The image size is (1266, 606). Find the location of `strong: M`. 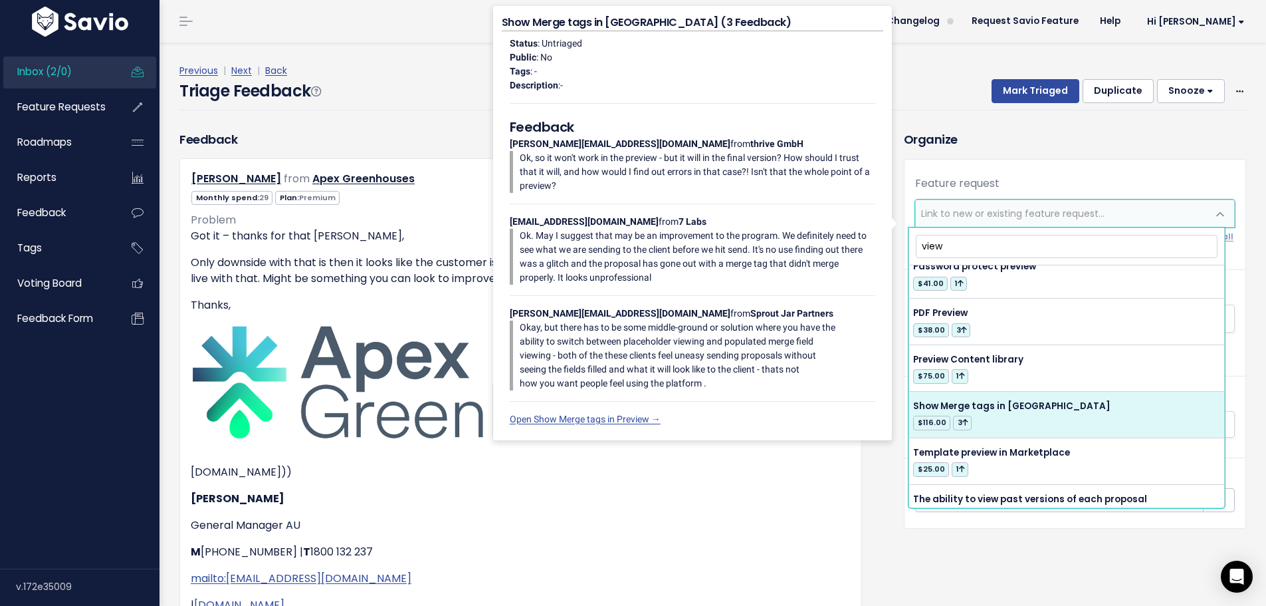

strong: M is located at coordinates (195, 551).